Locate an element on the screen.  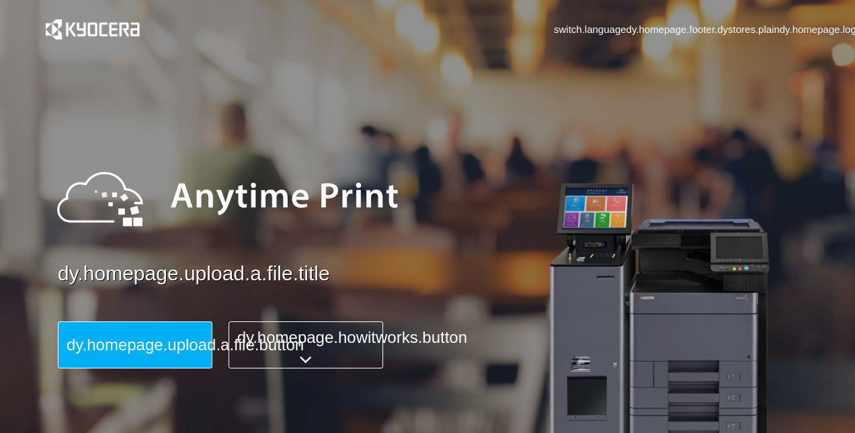
button: dy.homepage.upload.a.file.button is located at coordinates (135, 345).